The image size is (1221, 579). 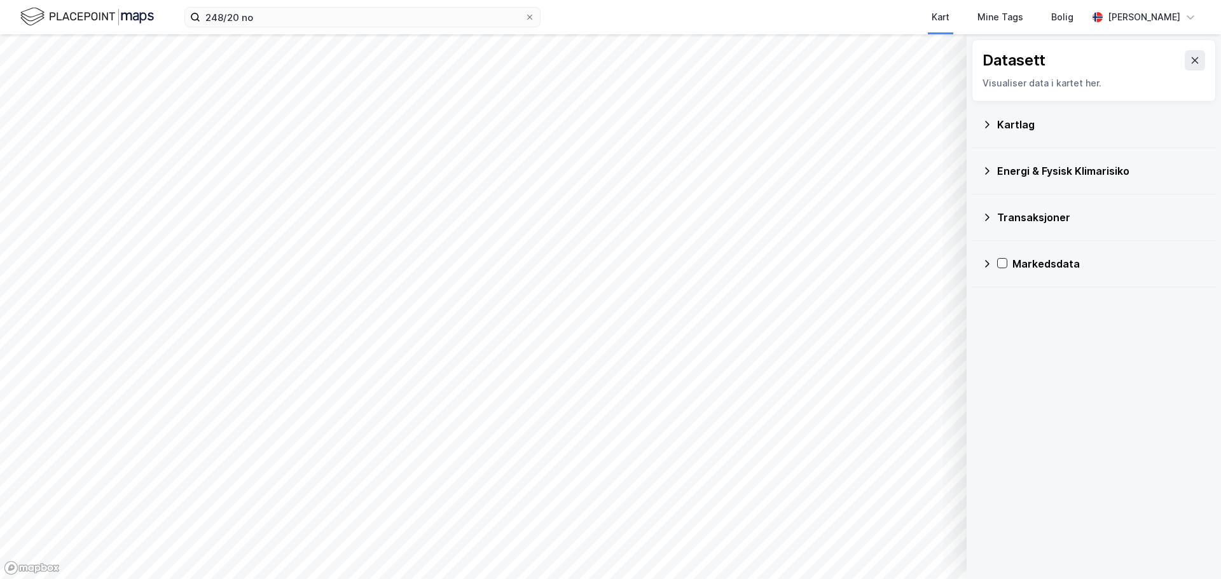 What do you see at coordinates (1094, 83) in the screenshot?
I see `div: Visualiser data i kartet her.` at bounding box center [1094, 83].